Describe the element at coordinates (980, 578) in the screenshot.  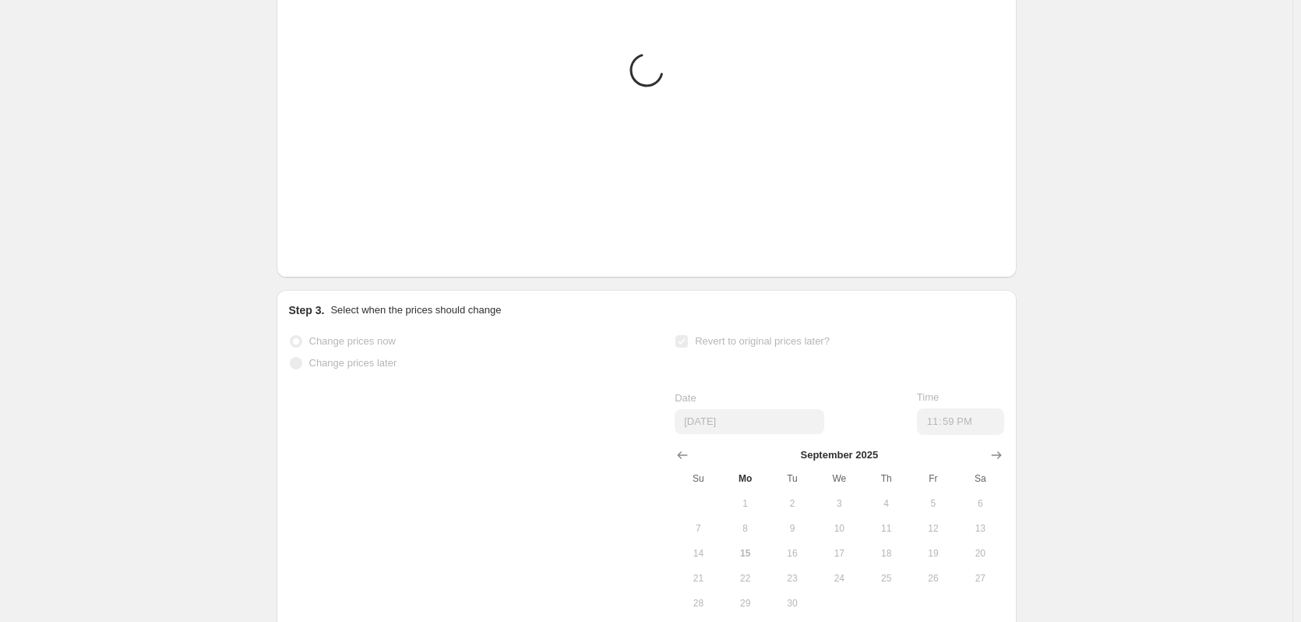
I see `button: Saturday September 27 2025` at that location.